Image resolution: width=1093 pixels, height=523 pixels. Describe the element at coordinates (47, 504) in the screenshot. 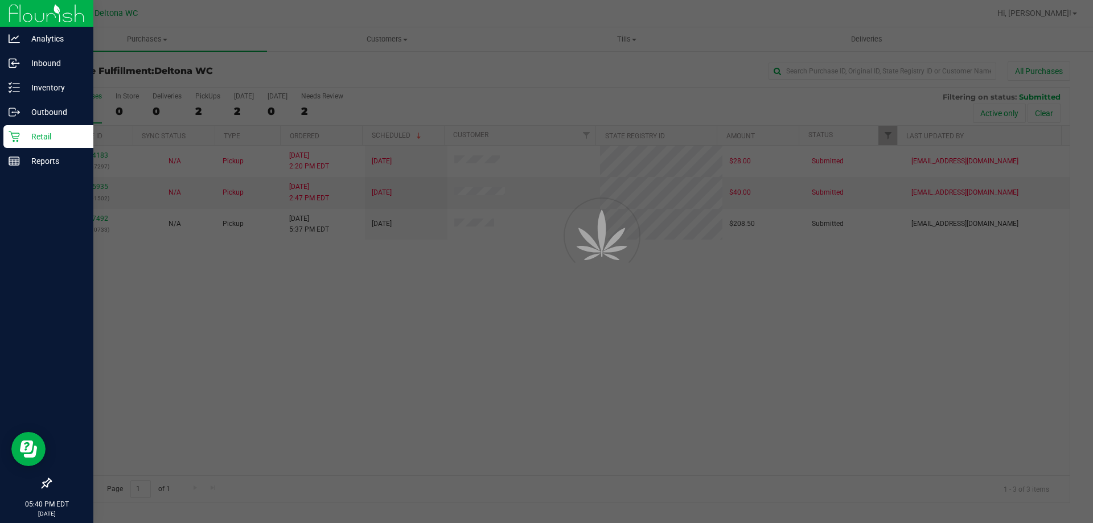

I see `p: 05:40 PM EDT` at that location.